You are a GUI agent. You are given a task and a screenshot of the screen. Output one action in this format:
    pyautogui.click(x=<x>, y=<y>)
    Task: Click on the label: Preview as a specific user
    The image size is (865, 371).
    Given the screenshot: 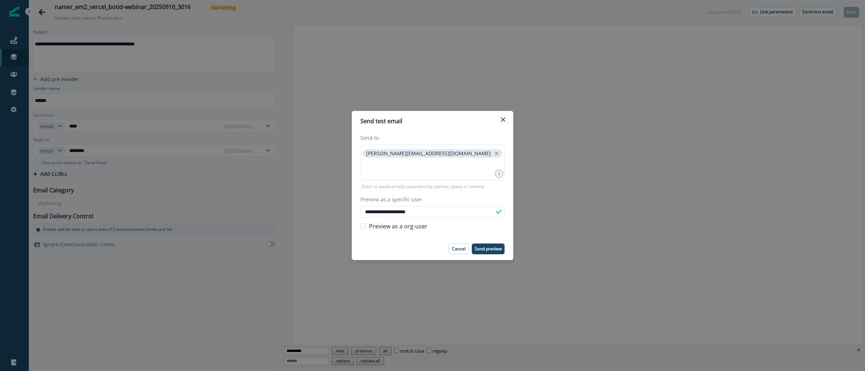 What is the action you would take?
    pyautogui.click(x=430, y=199)
    